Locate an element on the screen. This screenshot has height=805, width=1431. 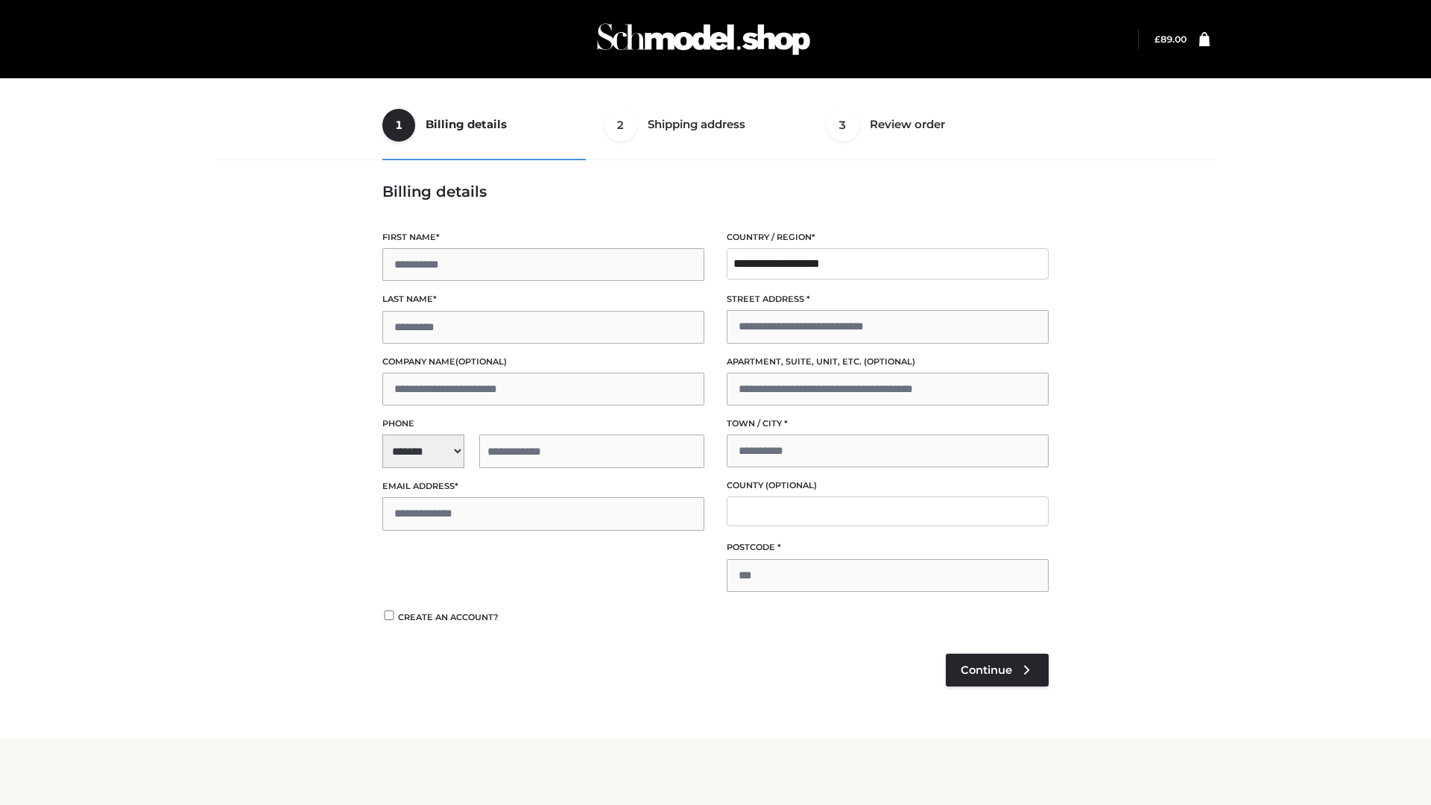
a: Schmodel Admin 964 is located at coordinates (704, 39).